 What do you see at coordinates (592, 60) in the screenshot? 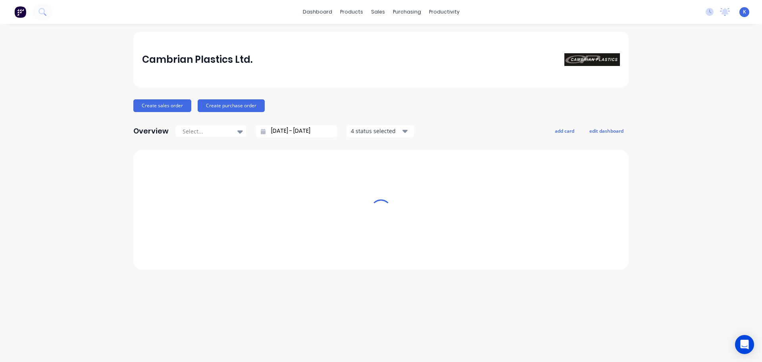
I see `img: Cambrian Plastics Ltd.` at bounding box center [592, 60].